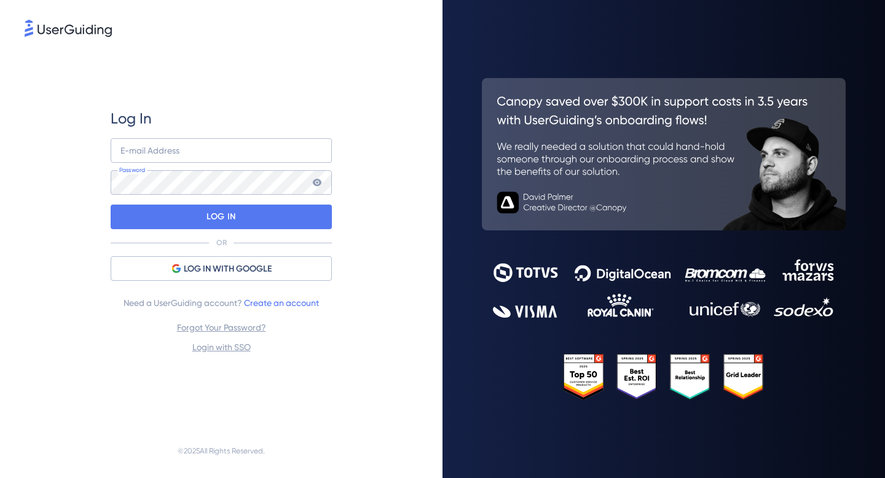 Image resolution: width=885 pixels, height=478 pixels. What do you see at coordinates (221, 243) in the screenshot?
I see `p: OR` at bounding box center [221, 243].